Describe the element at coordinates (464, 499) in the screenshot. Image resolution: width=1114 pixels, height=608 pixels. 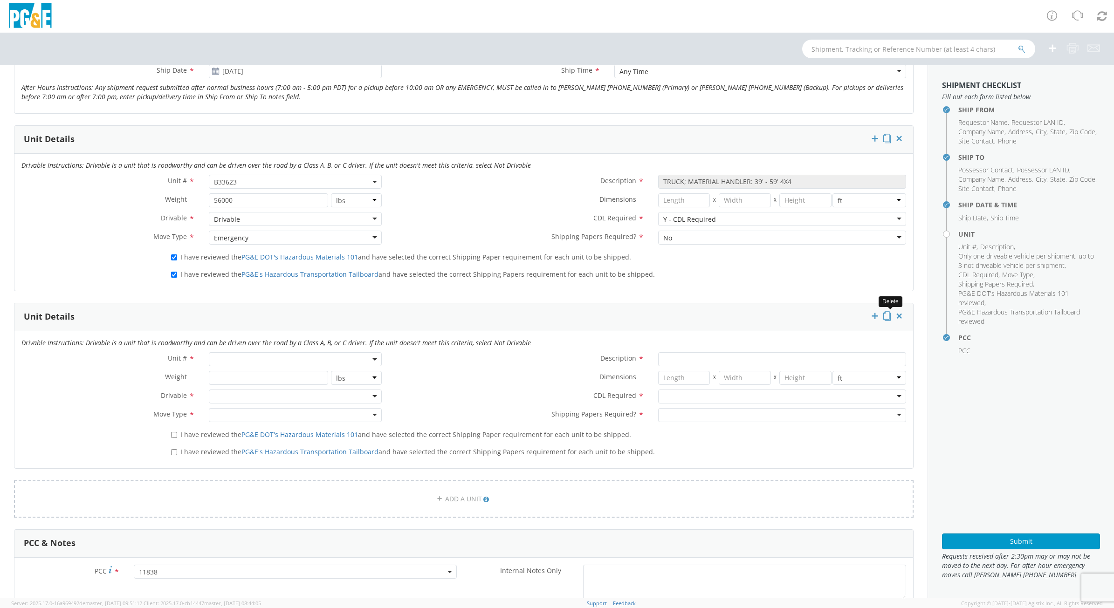
I see `a: ADD A UNIT` at that location.